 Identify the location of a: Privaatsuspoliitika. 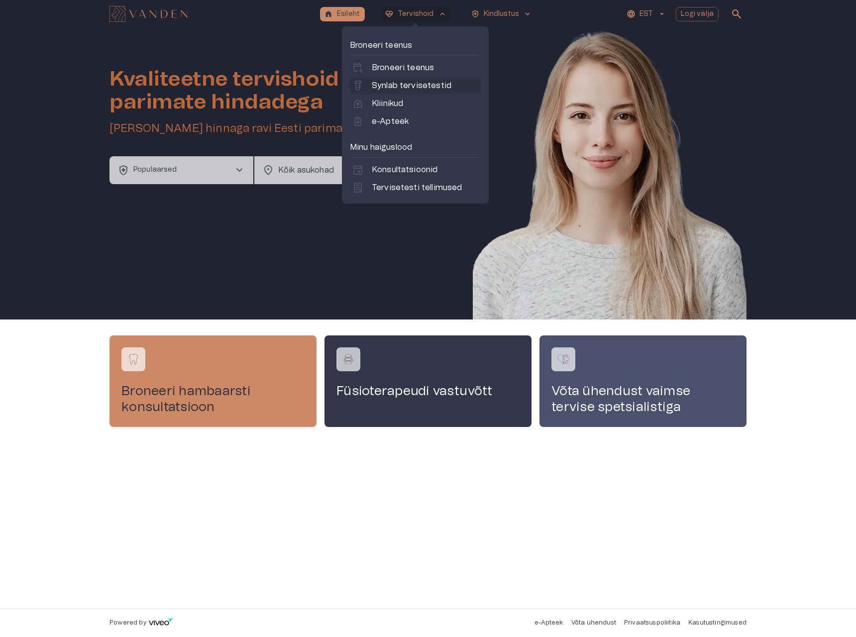
(652, 623).